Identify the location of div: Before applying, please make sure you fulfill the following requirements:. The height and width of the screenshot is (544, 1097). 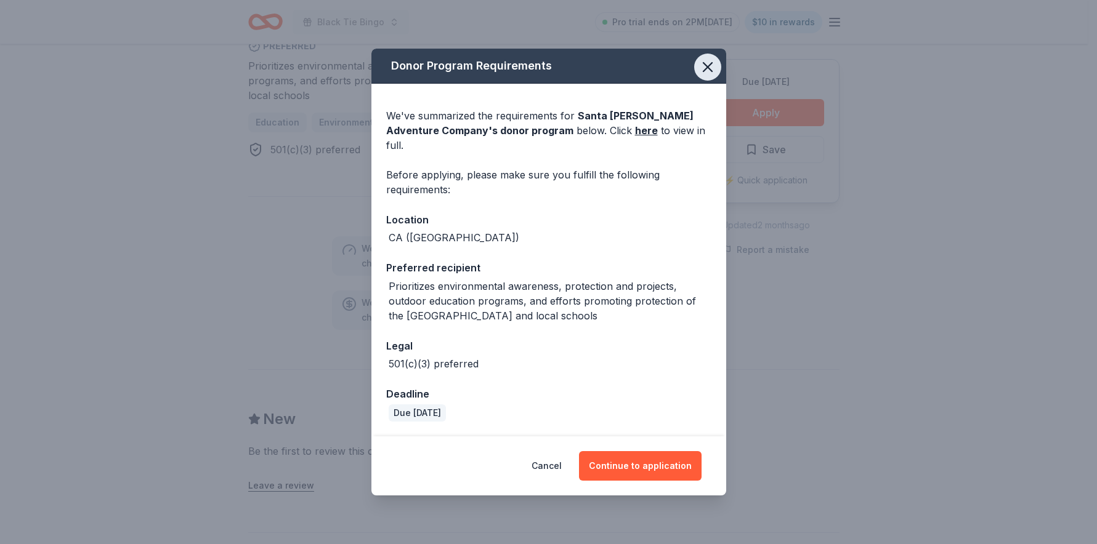
(549, 182).